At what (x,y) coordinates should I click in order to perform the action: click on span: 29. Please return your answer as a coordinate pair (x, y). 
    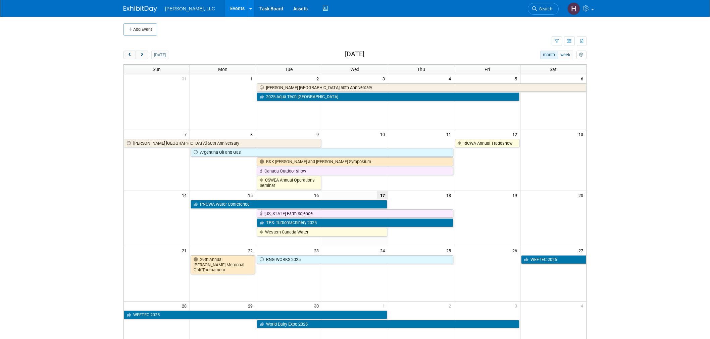
    Looking at the image, I should click on (251, 306).